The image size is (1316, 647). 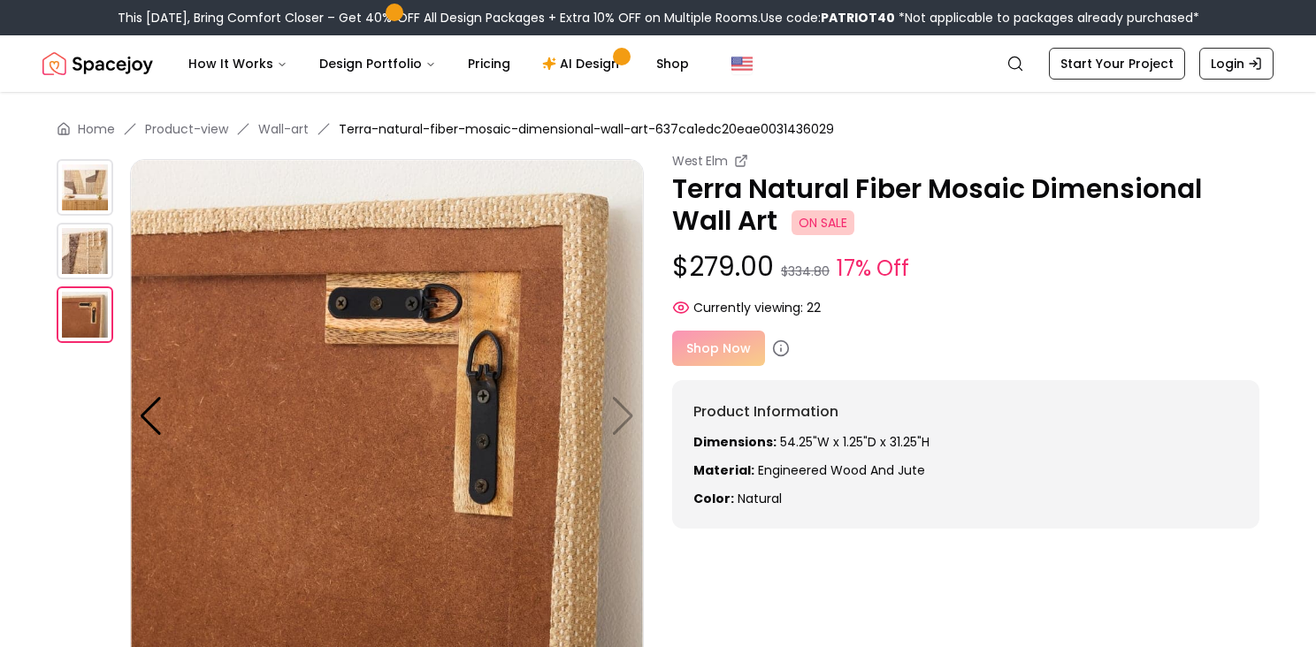 What do you see at coordinates (238, 64) in the screenshot?
I see `button: How It Works` at bounding box center [238, 64].